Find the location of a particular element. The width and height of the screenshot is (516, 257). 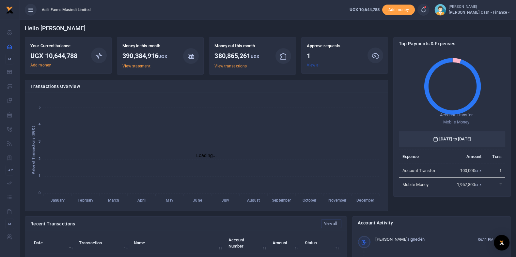

tspan: February is located at coordinates (85, 201).